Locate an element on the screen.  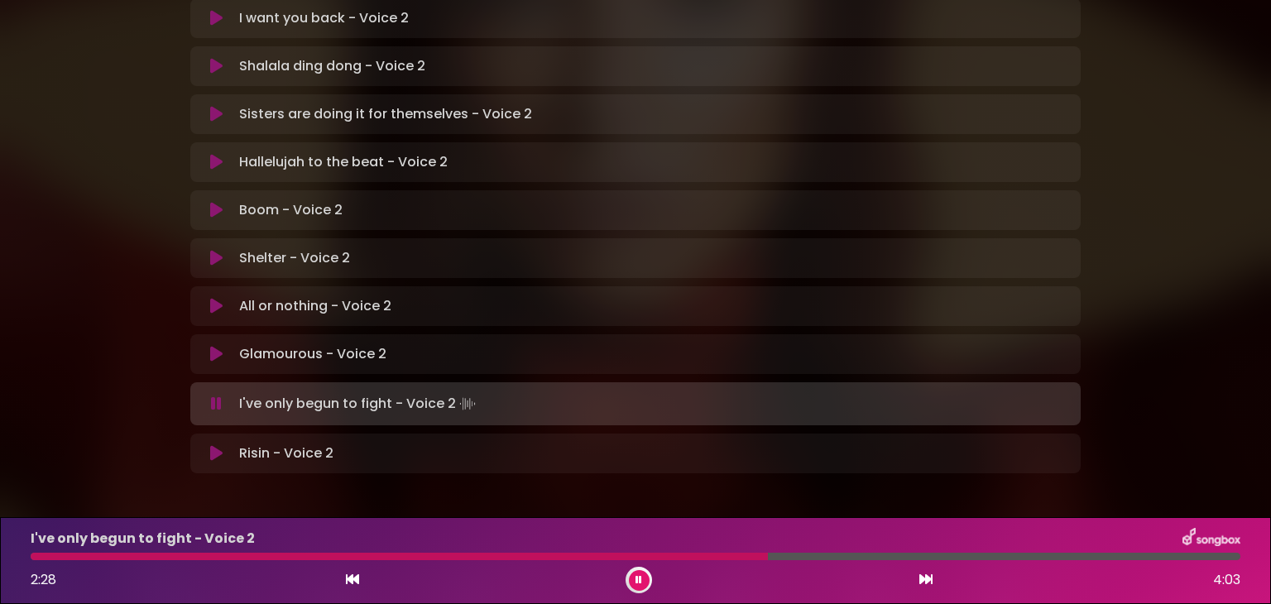
p: All or nothing - Voice 2 is located at coordinates (315, 306).